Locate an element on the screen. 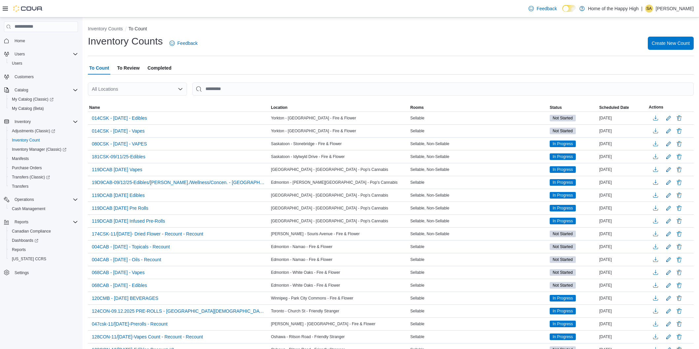 Image resolution: width=699 pixels, height=349 pixels. button: Settings is located at coordinates (41, 272).